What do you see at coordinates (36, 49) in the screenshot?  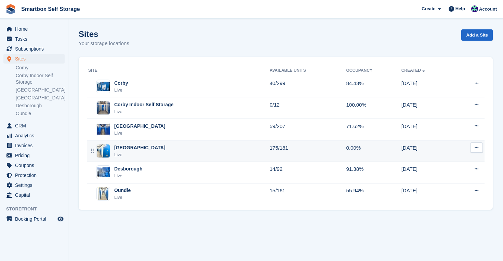 I see `span: Subscriptions` at bounding box center [36, 49].